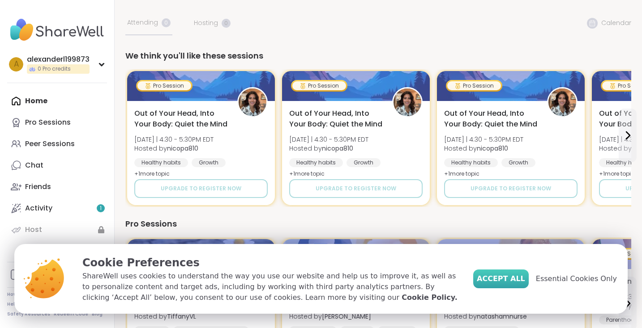  Describe the element at coordinates (57, 187) in the screenshot. I see `a: Friends` at that location.